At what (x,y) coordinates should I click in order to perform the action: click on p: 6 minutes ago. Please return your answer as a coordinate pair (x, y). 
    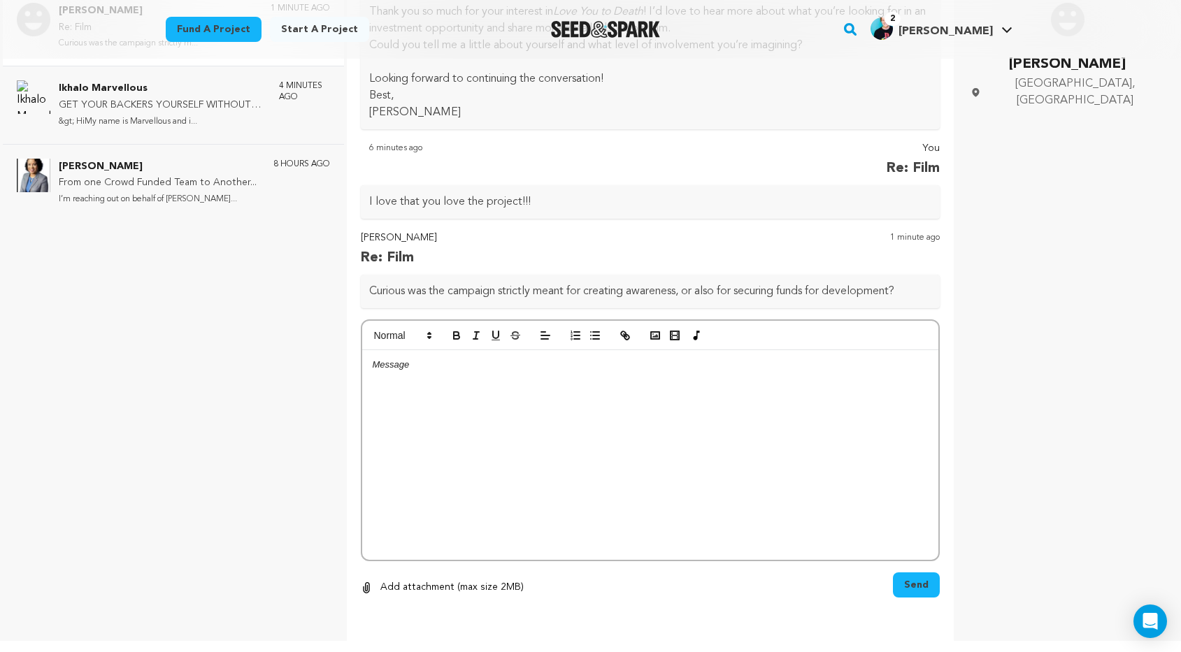
    Looking at the image, I should click on (396, 160).